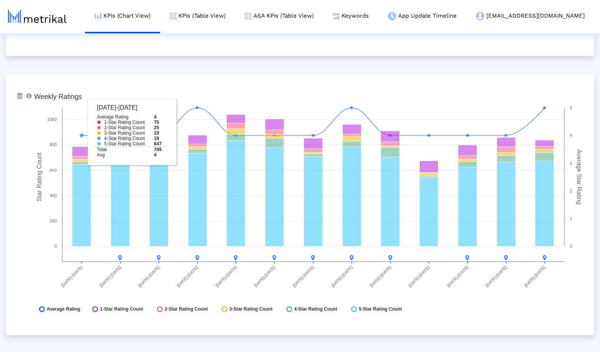  I want to click on span: Average Rating, so click(64, 309).